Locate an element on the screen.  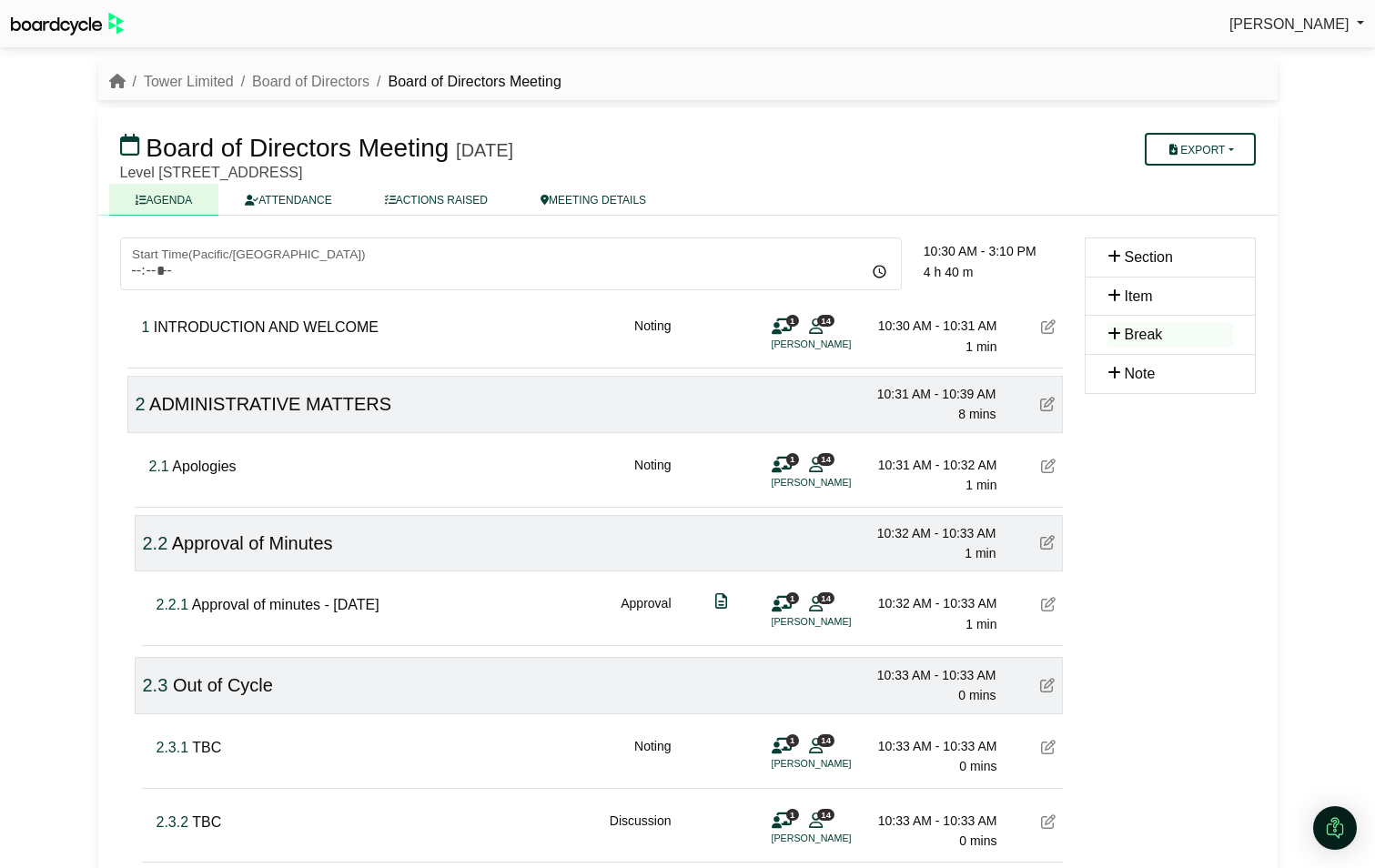
div: 10:30 AM - 3:10 PM is located at coordinates (993, 251).